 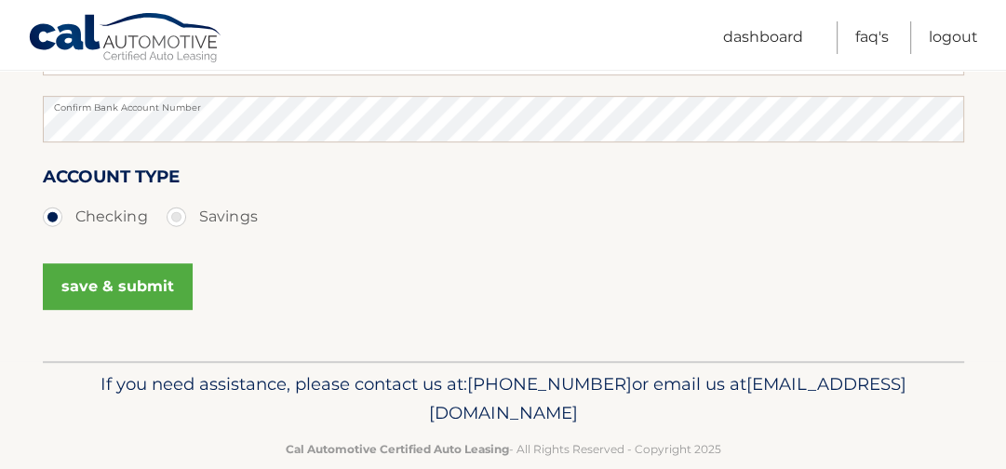 What do you see at coordinates (763, 37) in the screenshot?
I see `a: Dashboard` at bounding box center [763, 37].